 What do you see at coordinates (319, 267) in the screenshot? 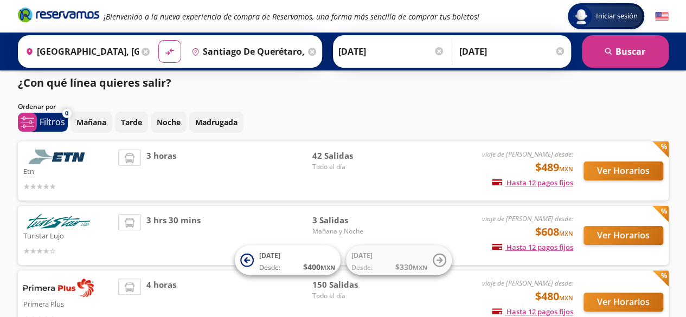
I see `span: $ 400` at bounding box center [319, 267].